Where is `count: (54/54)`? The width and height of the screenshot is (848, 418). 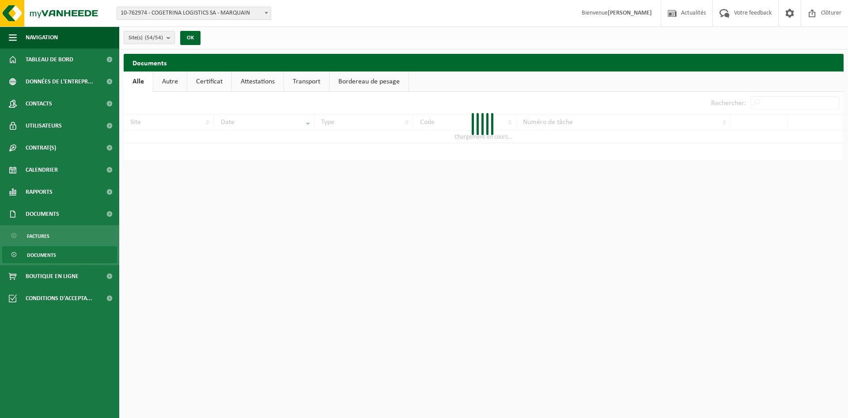 count: (54/54) is located at coordinates (154, 38).